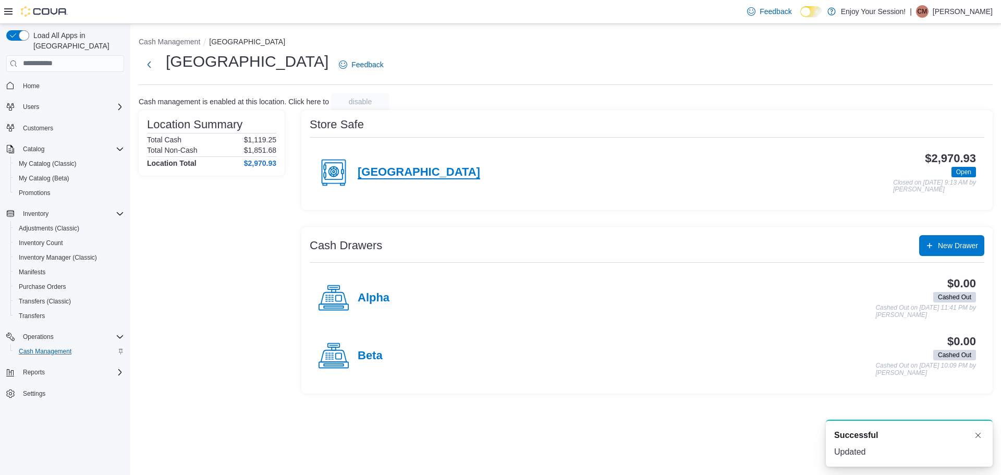 Image resolution: width=1001 pixels, height=475 pixels. Describe the element at coordinates (32, 316) in the screenshot. I see `a: Transfers` at that location.